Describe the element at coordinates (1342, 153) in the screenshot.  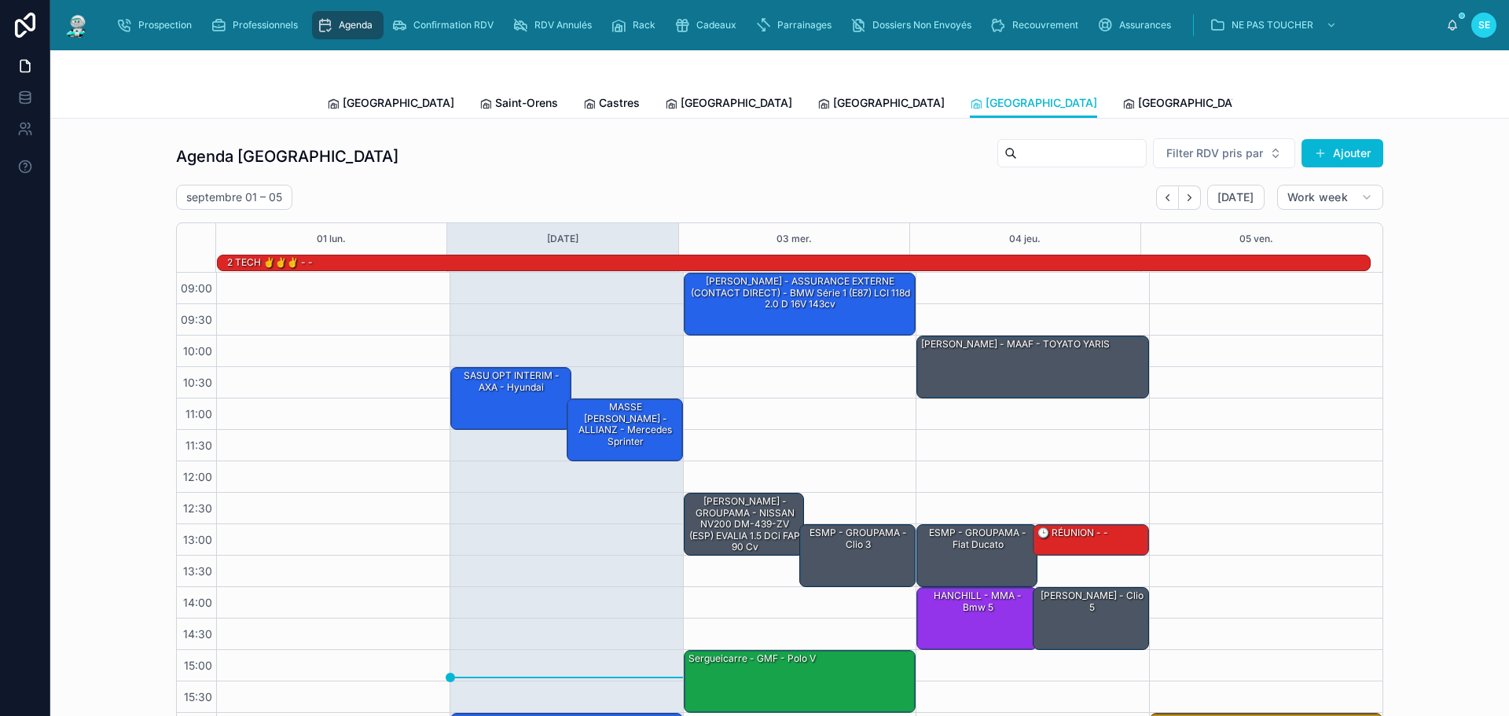
I see `button: Ajouter` at that location.